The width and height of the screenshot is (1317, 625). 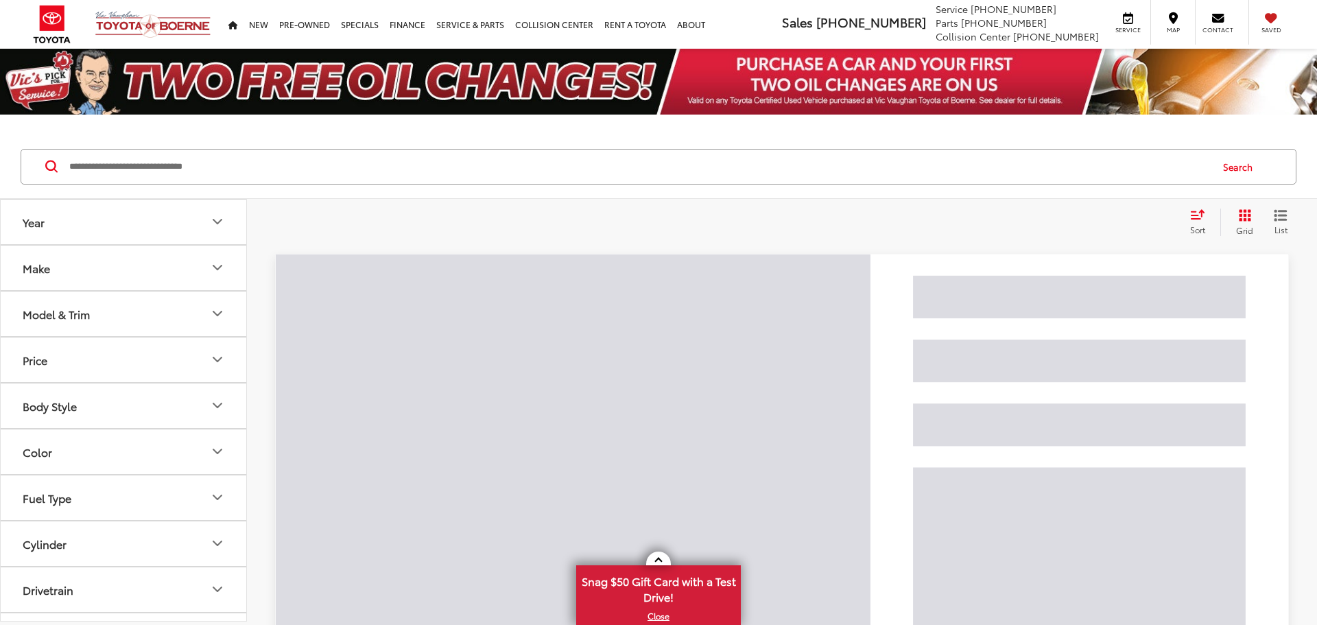 I want to click on button: Body StyleBody Style, so click(x=124, y=405).